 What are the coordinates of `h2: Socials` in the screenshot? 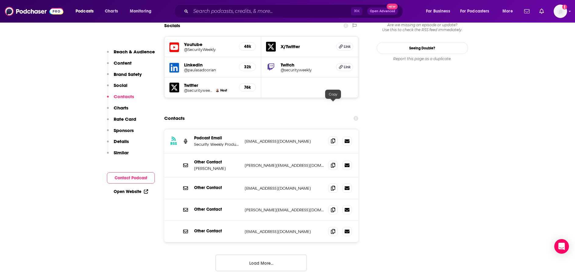 It's located at (172, 26).